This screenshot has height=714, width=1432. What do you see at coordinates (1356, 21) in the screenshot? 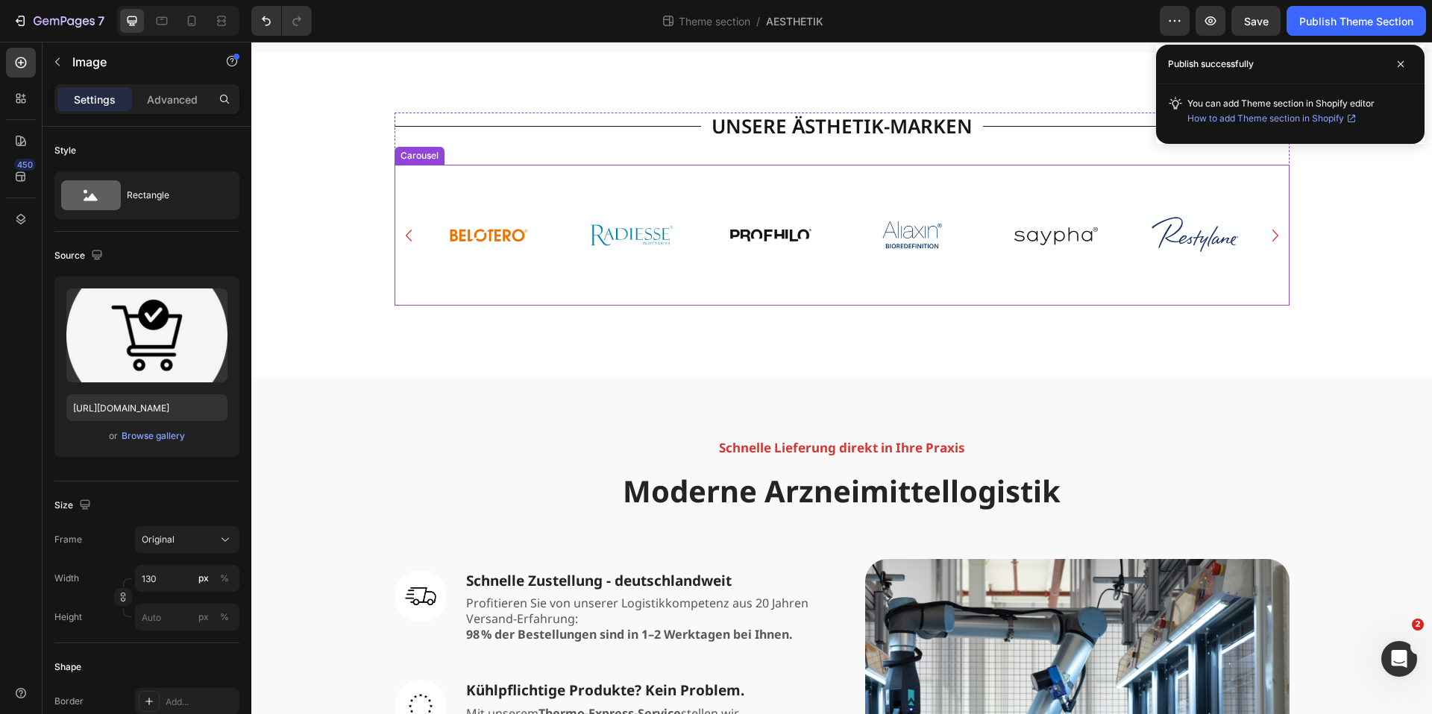
I see `button: Publish Theme Section` at bounding box center [1356, 21].